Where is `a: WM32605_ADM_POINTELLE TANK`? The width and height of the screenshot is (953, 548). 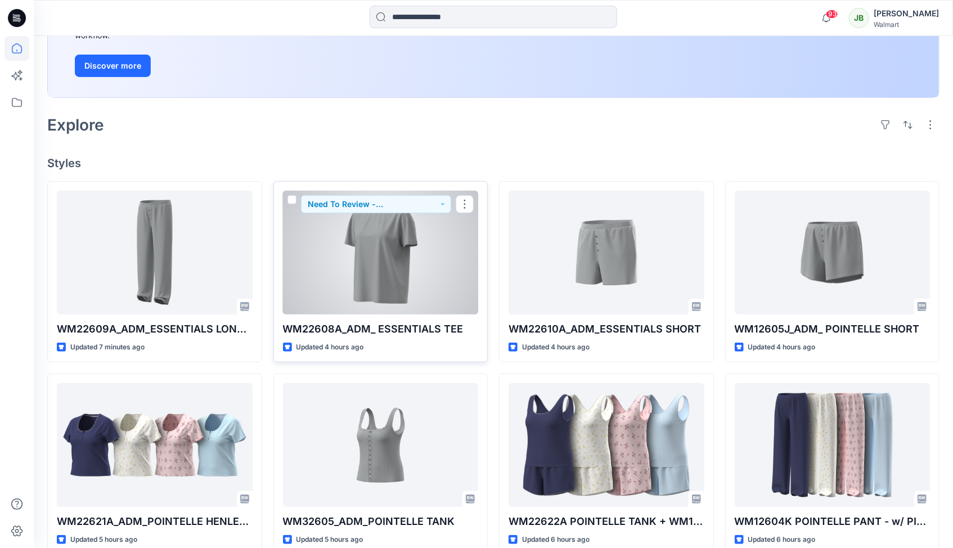
a: WM32605_ADM_POINTELLE TANK is located at coordinates (381, 445).